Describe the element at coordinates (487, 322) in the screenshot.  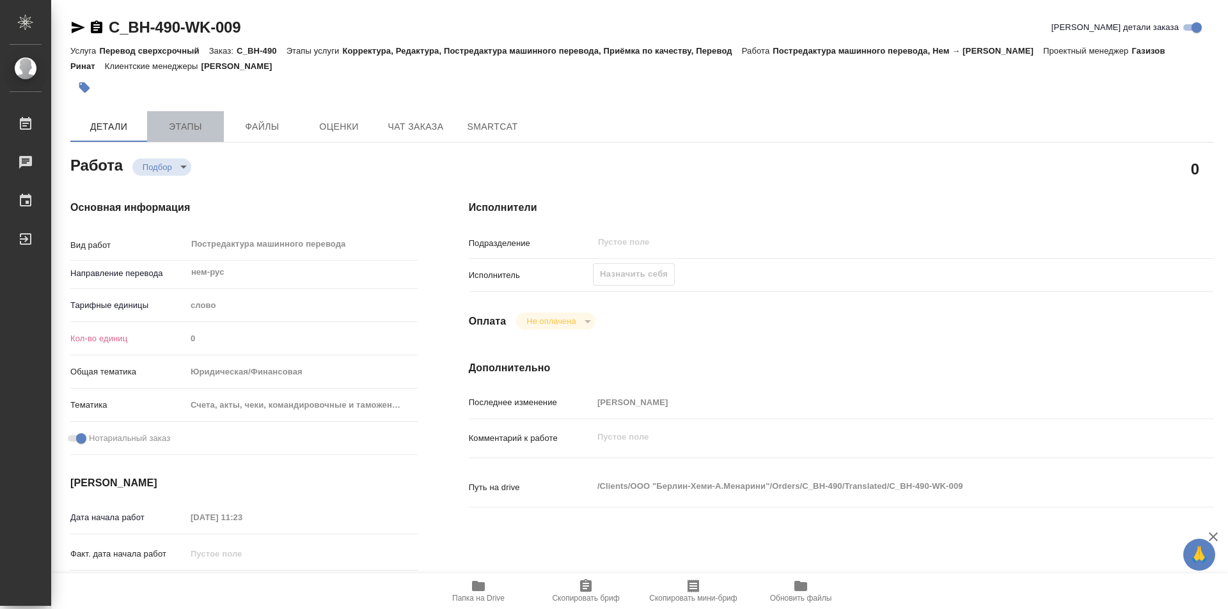
I see `h4: Оплата` at that location.